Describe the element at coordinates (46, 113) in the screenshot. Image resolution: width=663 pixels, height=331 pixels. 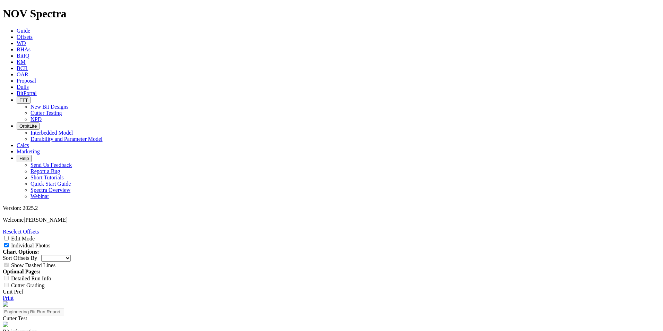
I see `a: Cutter Testing` at that location.